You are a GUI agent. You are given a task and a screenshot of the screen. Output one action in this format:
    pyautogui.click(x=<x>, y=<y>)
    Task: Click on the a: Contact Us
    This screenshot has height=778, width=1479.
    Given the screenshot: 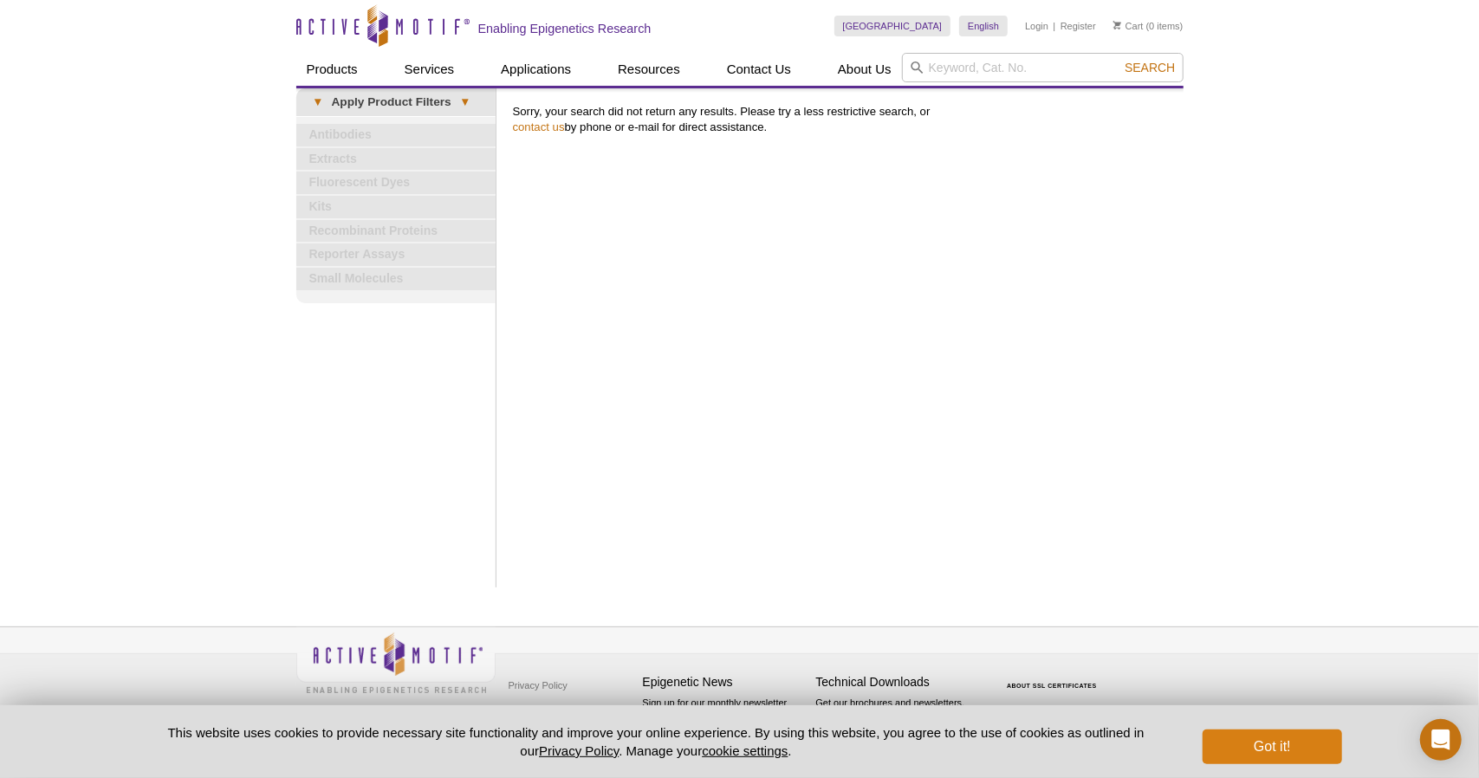 What is the action you would take?
    pyautogui.click(x=759, y=69)
    